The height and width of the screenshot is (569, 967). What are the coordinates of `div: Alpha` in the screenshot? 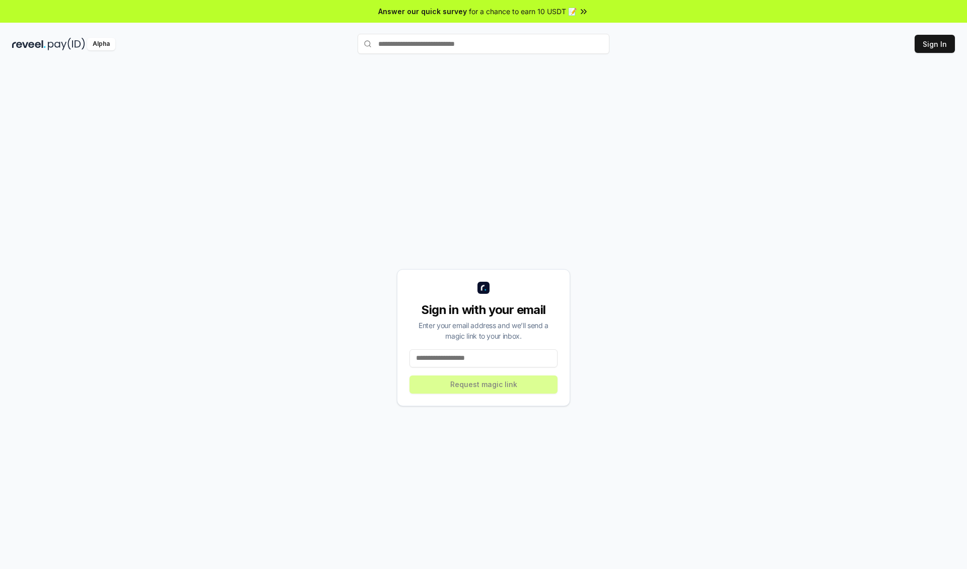 It's located at (101, 44).